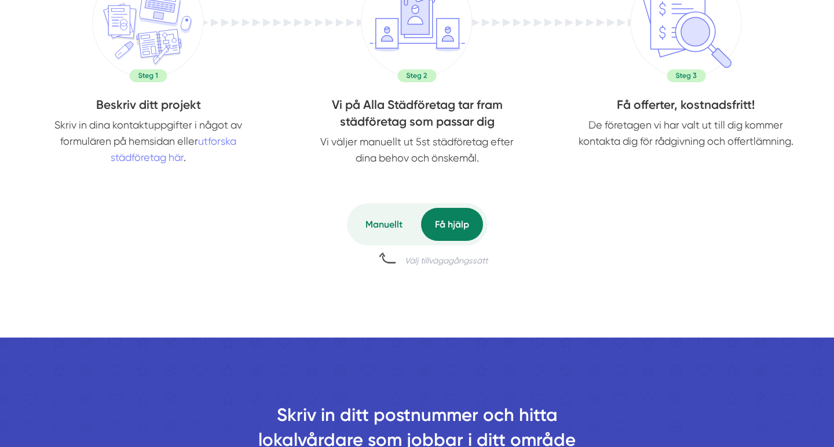 This screenshot has width=834, height=447. I want to click on h4: Få offerter, kostnadsfritt!, so click(685, 107).